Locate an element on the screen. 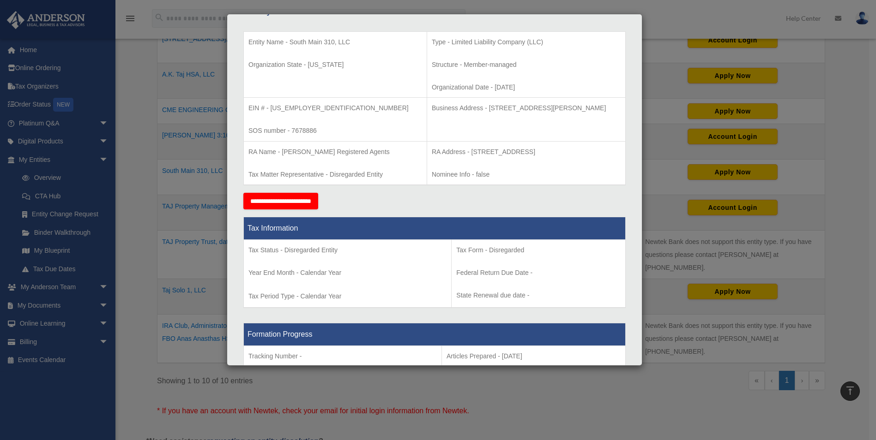 This screenshot has width=876, height=440. p: Entity Name - South Main 310, LLC is located at coordinates (335, 42).